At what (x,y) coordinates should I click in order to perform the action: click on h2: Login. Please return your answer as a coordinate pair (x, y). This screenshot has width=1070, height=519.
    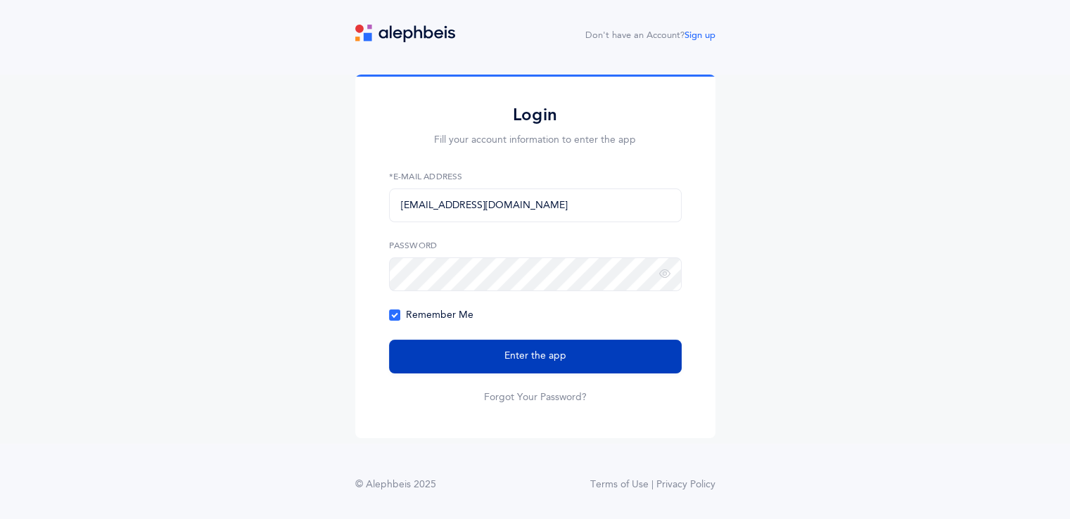
    Looking at the image, I should click on (535, 115).